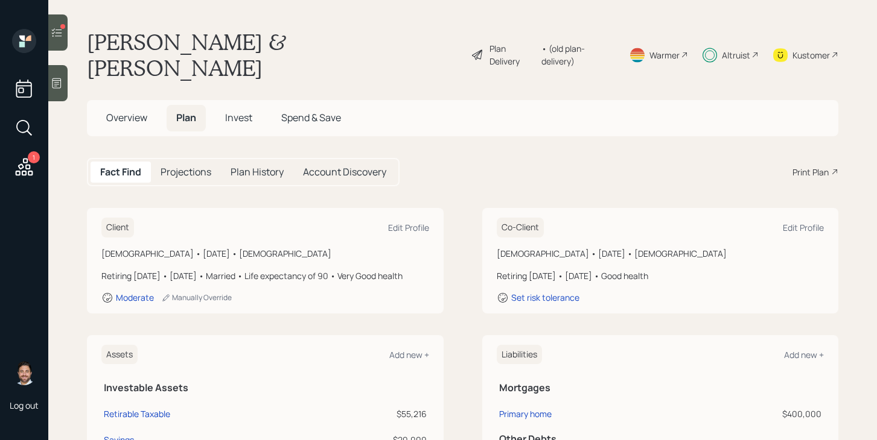 The height and width of the screenshot is (440, 877). I want to click on div: Retirable Taxable, so click(137, 414).